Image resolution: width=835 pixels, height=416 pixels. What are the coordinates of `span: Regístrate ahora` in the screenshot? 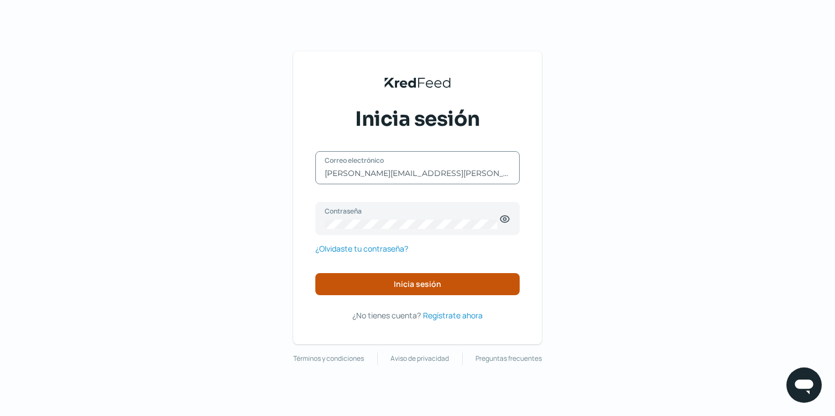 It's located at (453, 315).